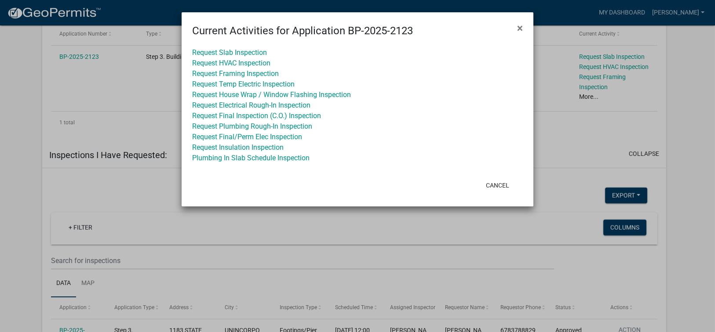 This screenshot has width=715, height=332. I want to click on a: Request Final Inspection (C.O.) Inspection, so click(256, 116).